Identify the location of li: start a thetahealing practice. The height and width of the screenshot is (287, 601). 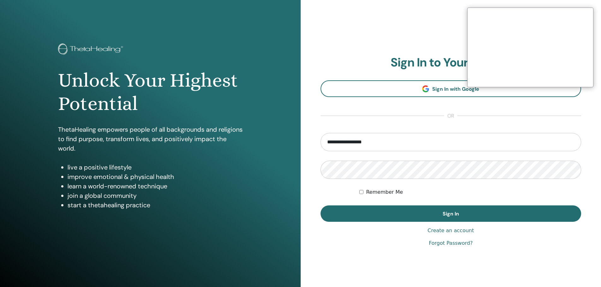
(155, 205).